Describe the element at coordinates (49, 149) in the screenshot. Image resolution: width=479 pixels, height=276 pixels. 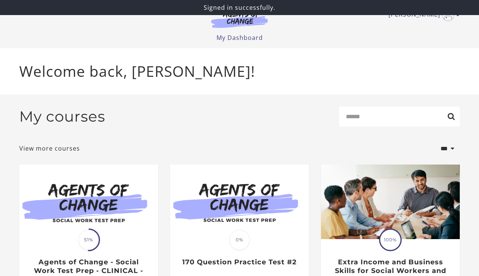
I see `a: View more courses` at that location.